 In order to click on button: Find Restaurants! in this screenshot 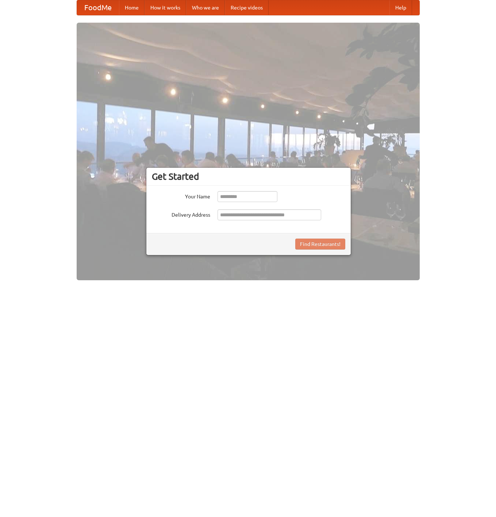, I will do `click(320, 244)`.